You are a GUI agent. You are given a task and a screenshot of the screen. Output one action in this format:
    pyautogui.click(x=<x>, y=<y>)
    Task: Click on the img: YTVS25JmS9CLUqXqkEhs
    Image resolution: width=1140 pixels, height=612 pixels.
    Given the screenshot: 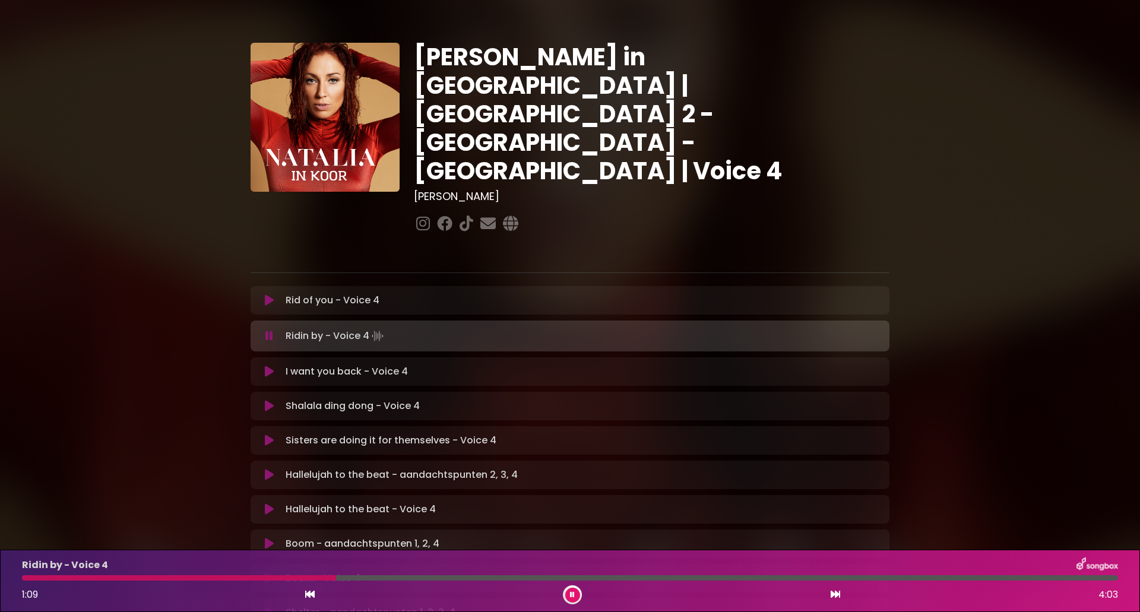 What is the action you would take?
    pyautogui.click(x=325, y=117)
    